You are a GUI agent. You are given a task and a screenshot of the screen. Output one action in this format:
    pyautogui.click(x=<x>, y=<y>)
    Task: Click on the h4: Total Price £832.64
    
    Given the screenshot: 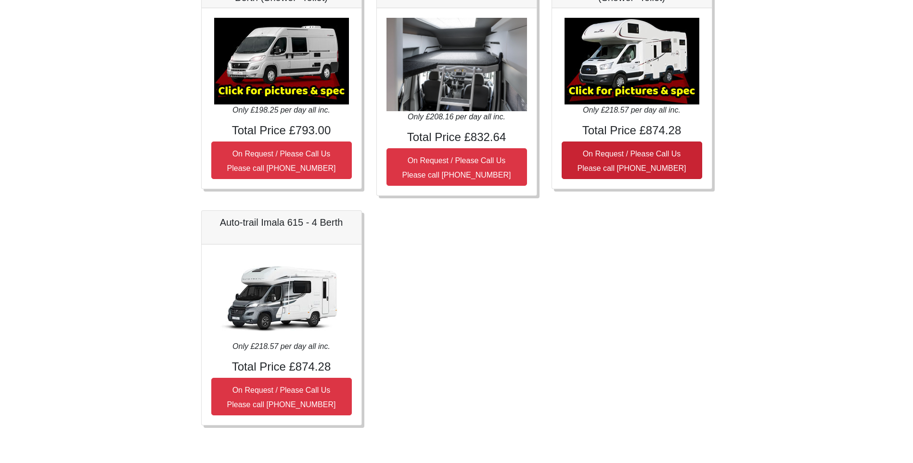 What is the action you would take?
    pyautogui.click(x=457, y=137)
    